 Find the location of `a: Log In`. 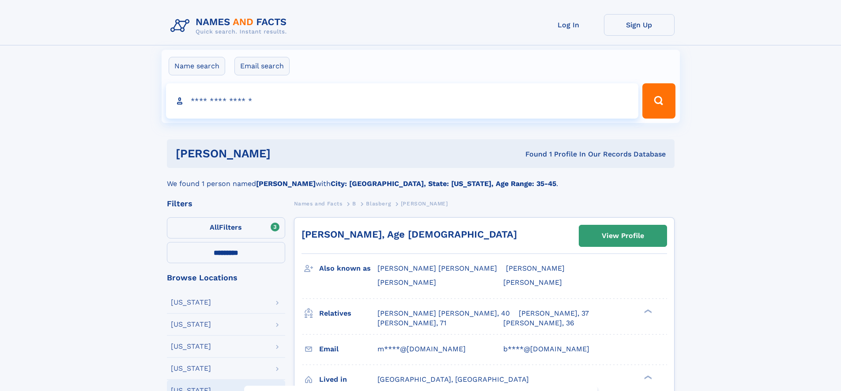

a: Log In is located at coordinates (568, 25).